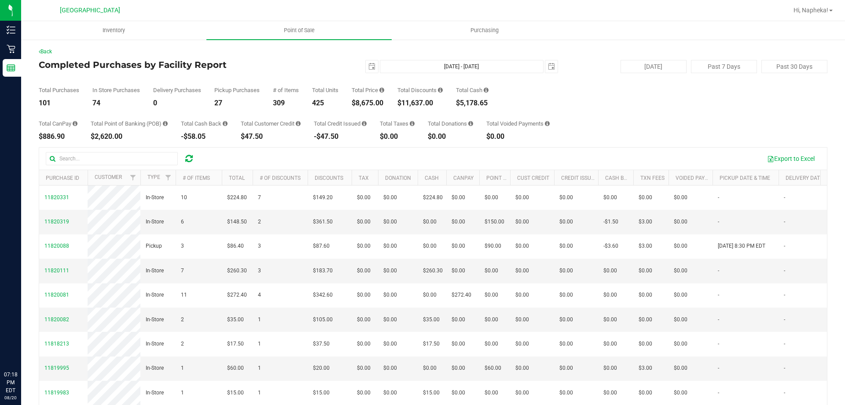  What do you see at coordinates (235, 343) in the screenshot?
I see `span: $17.50` at bounding box center [235, 343].